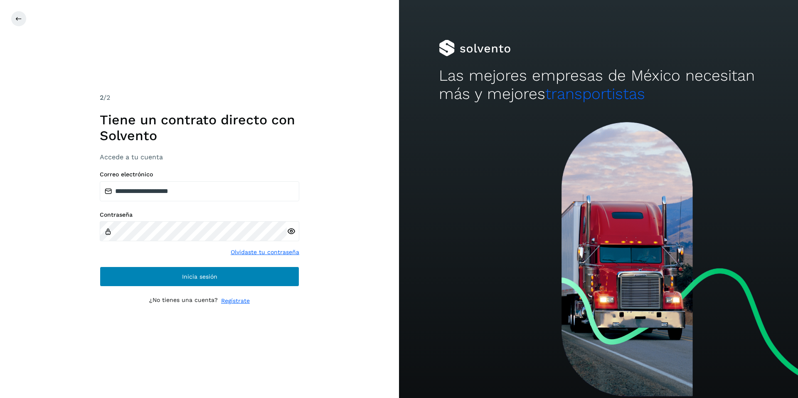  What do you see at coordinates (598, 85) in the screenshot?
I see `h2: Las mejores empresas de México necesitan más y mejores` at bounding box center [598, 85].